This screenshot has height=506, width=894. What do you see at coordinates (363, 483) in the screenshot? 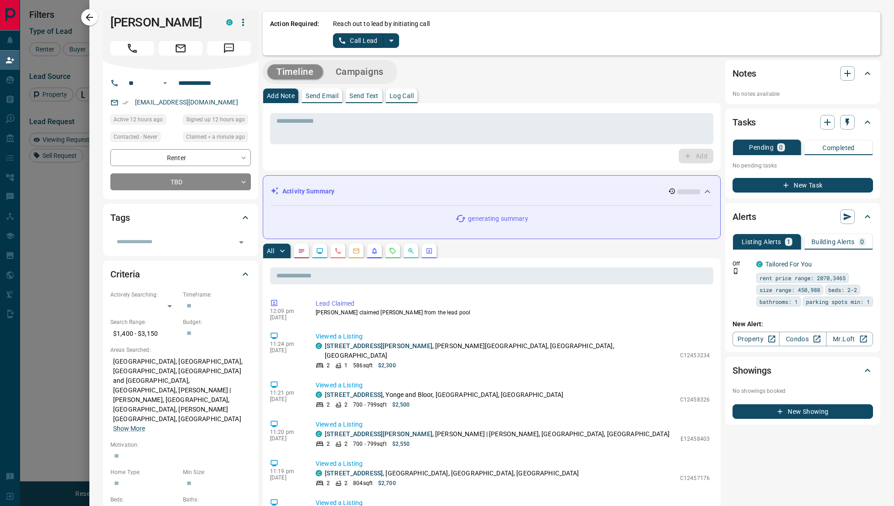
I see `p: 804 sqft` at bounding box center [363, 483].